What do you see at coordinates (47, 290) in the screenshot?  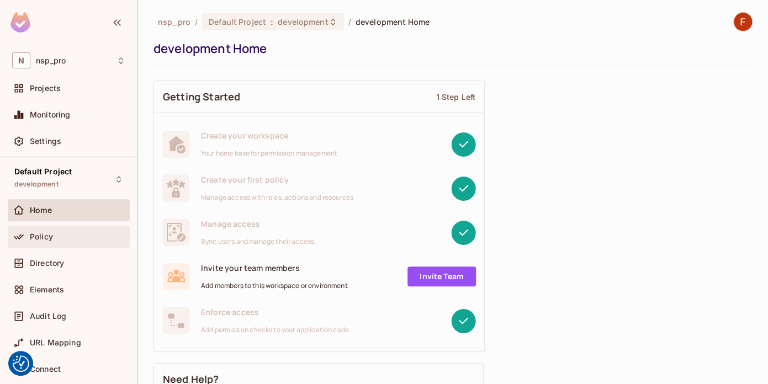 I see `span: Elements` at bounding box center [47, 290].